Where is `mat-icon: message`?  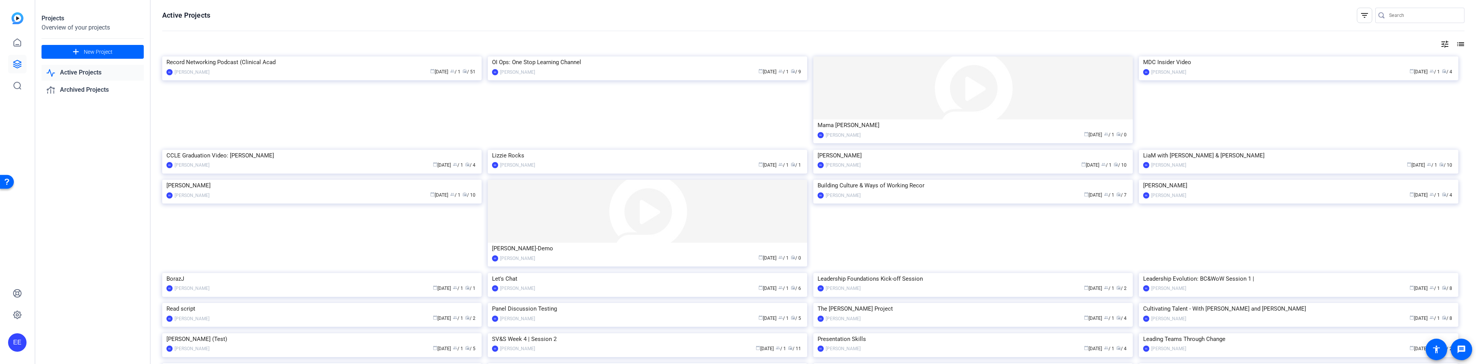
mat-icon: message is located at coordinates (1462, 350).